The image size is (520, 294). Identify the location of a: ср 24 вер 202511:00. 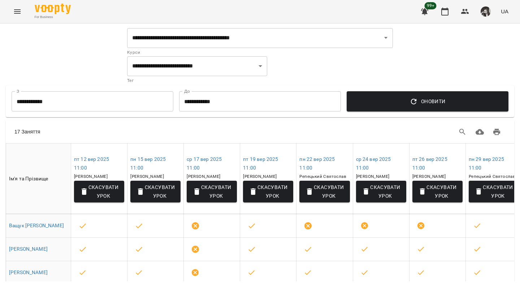
(374, 164).